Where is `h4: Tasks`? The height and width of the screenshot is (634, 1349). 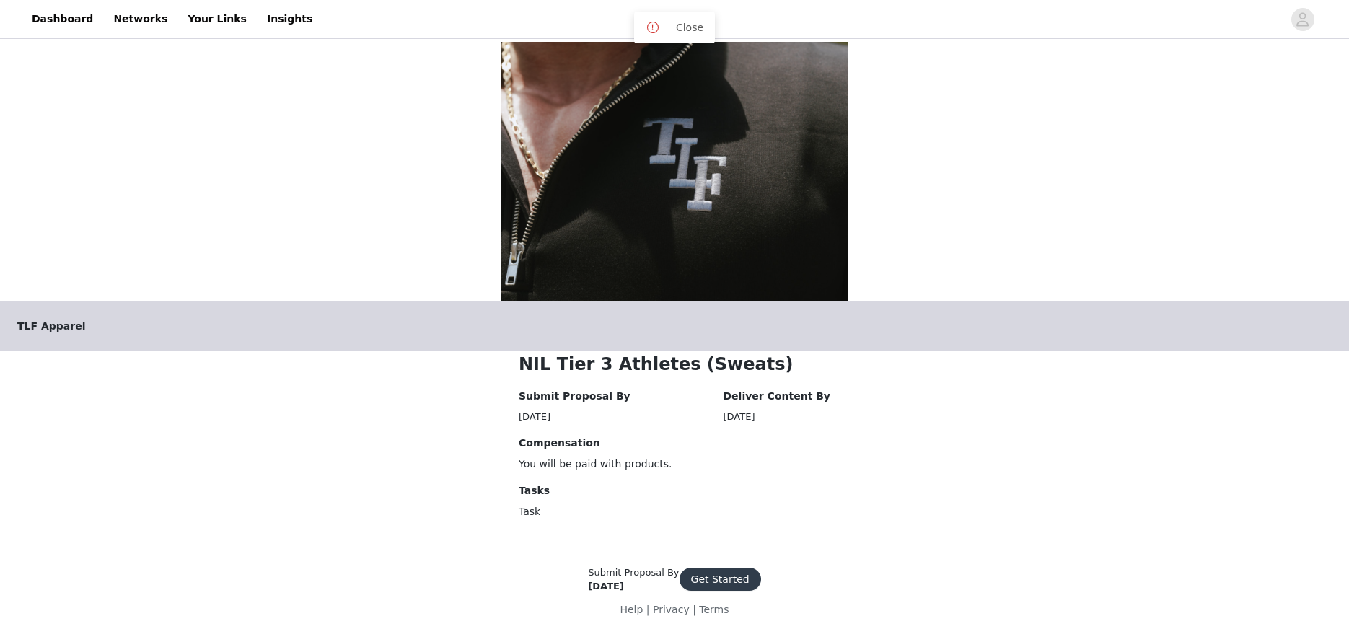 h4: Tasks is located at coordinates (675, 491).